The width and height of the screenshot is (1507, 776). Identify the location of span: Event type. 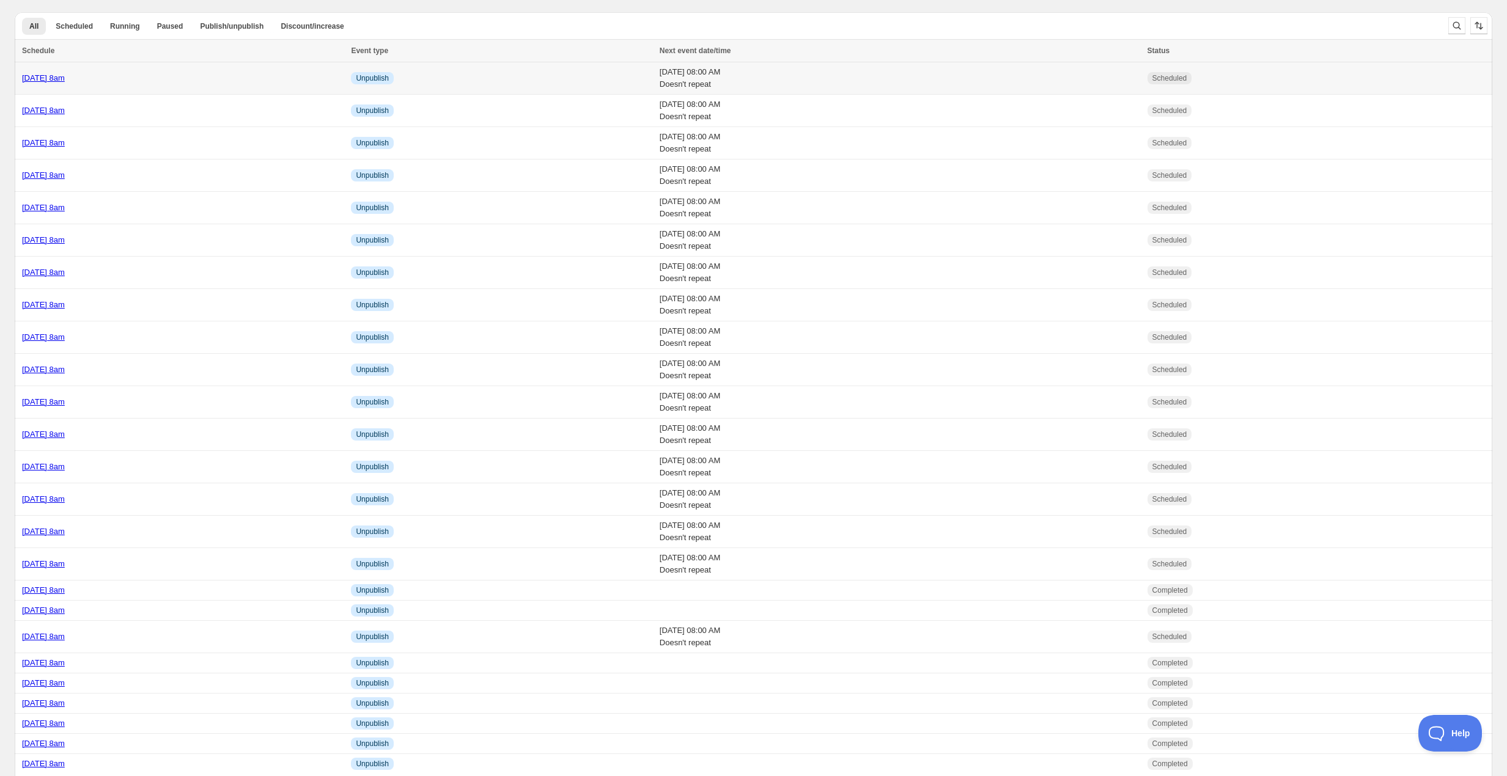
(369, 51).